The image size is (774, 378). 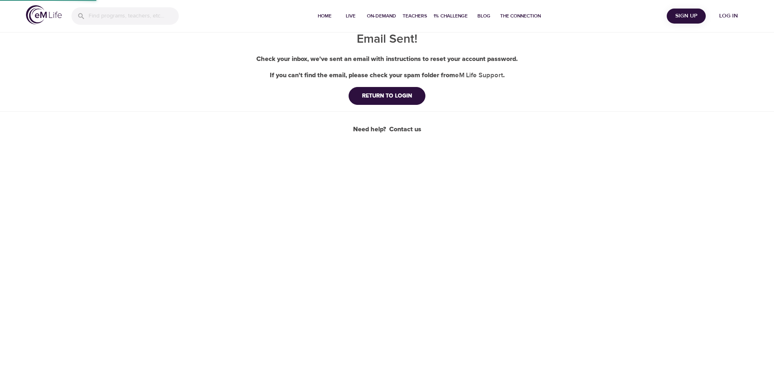 What do you see at coordinates (44, 15) in the screenshot?
I see `img: logo` at bounding box center [44, 15].